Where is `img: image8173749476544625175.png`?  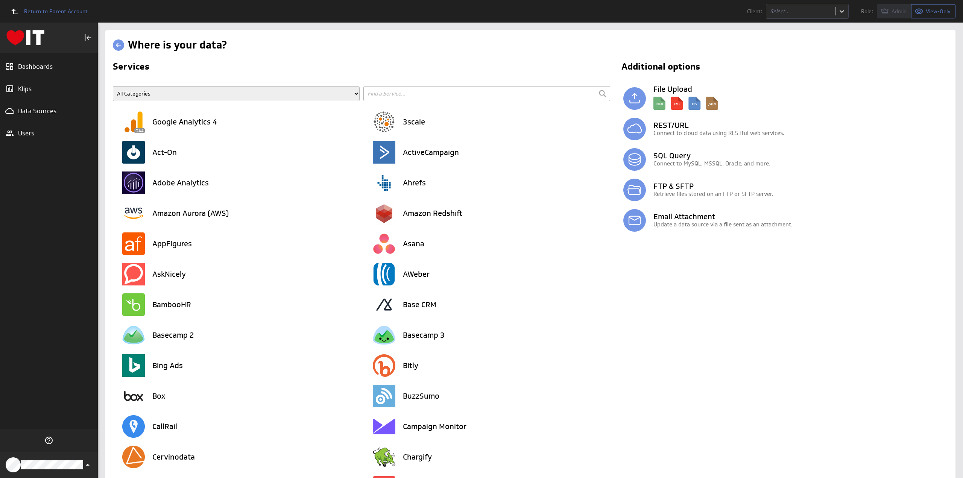
img: image8173749476544625175.png is located at coordinates (134, 366).